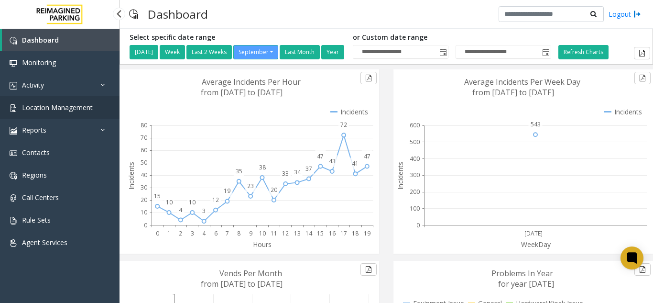  I want to click on text: 6, so click(216, 233).